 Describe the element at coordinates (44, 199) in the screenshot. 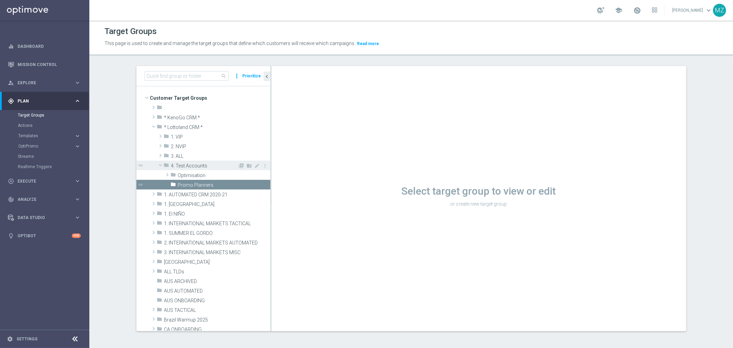

I see `button: track_changes Analyze keyboard_arrow_right` at that location.